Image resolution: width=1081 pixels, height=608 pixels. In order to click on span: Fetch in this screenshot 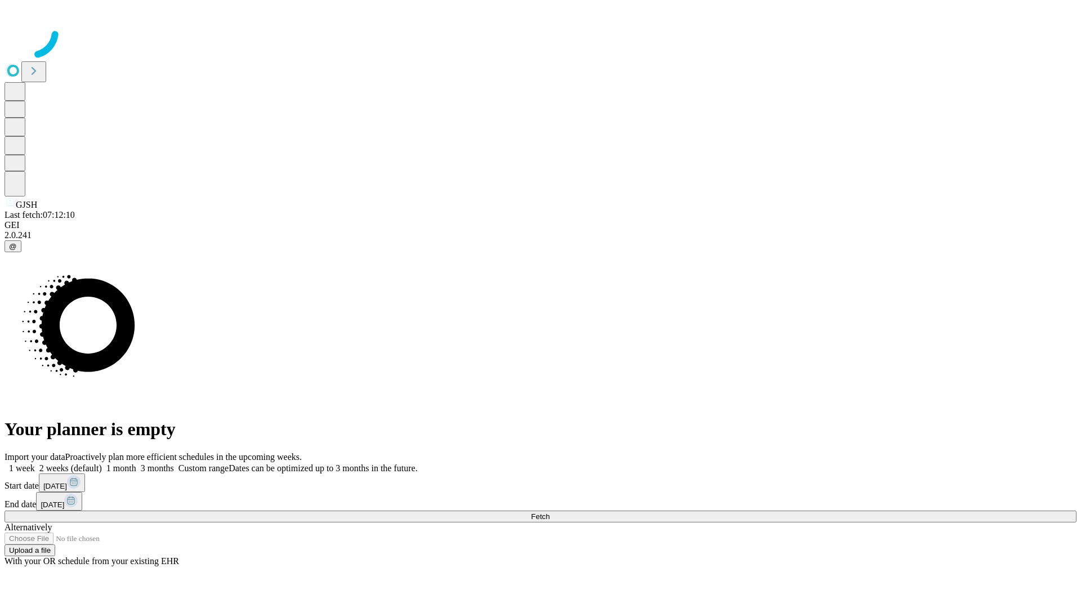, I will do `click(540, 517)`.